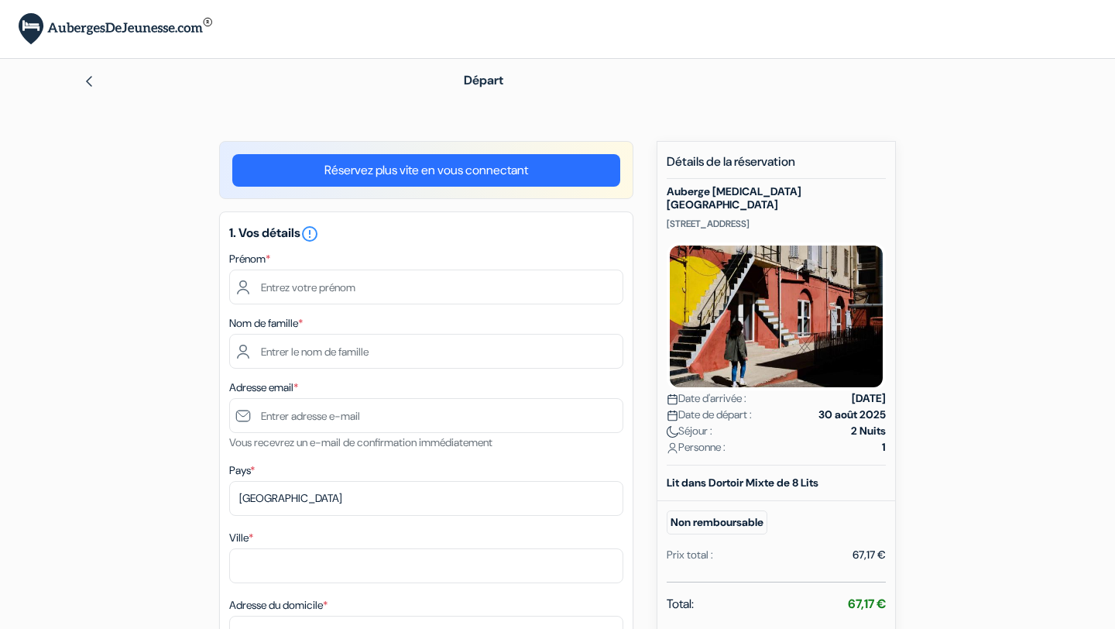 This screenshot has height=629, width=1115. What do you see at coordinates (242, 470) in the screenshot?
I see `label: Pays` at bounding box center [242, 470].